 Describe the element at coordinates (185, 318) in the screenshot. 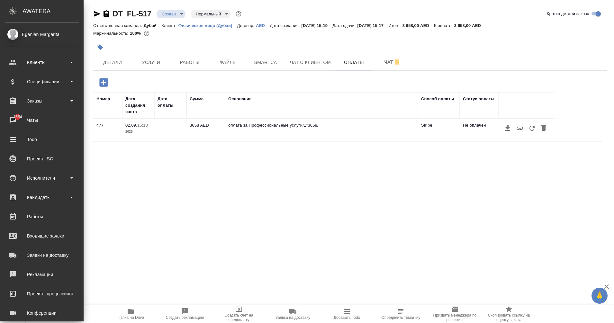

I see `span: Создать рекламацию` at that location.